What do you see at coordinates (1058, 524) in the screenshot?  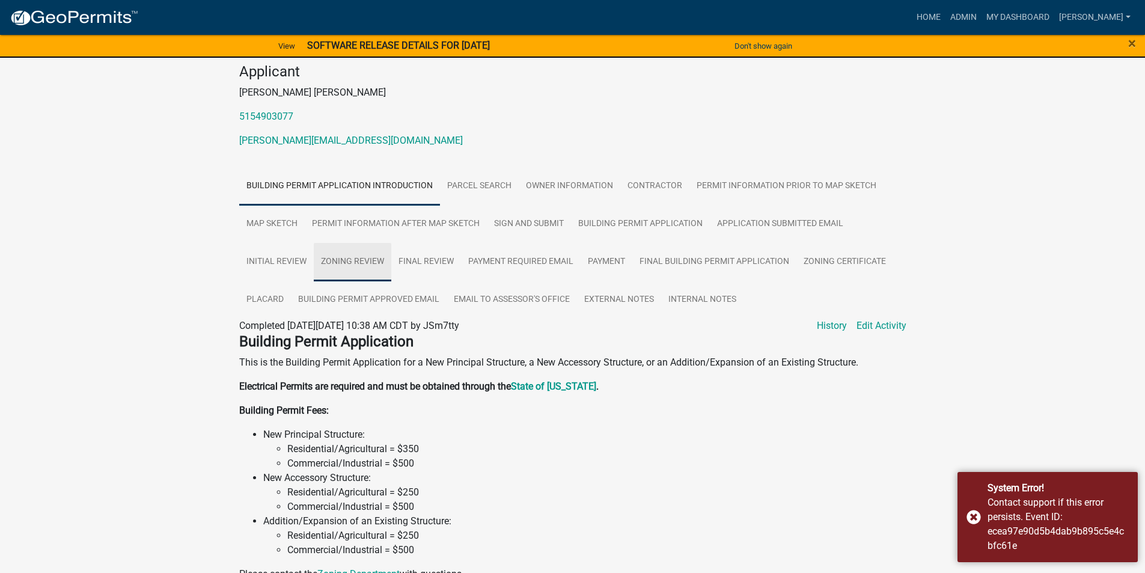 I see `div: Contact support if this error persists. Event ID: ecea97e90d5b4dab9b895c5e4cbfc61e` at bounding box center [1058, 524].